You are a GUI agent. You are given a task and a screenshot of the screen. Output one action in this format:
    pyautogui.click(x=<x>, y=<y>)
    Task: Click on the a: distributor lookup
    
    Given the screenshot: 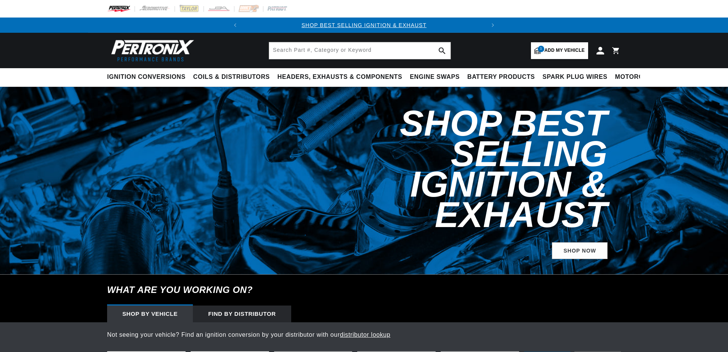 What is the action you would take?
    pyautogui.click(x=365, y=335)
    